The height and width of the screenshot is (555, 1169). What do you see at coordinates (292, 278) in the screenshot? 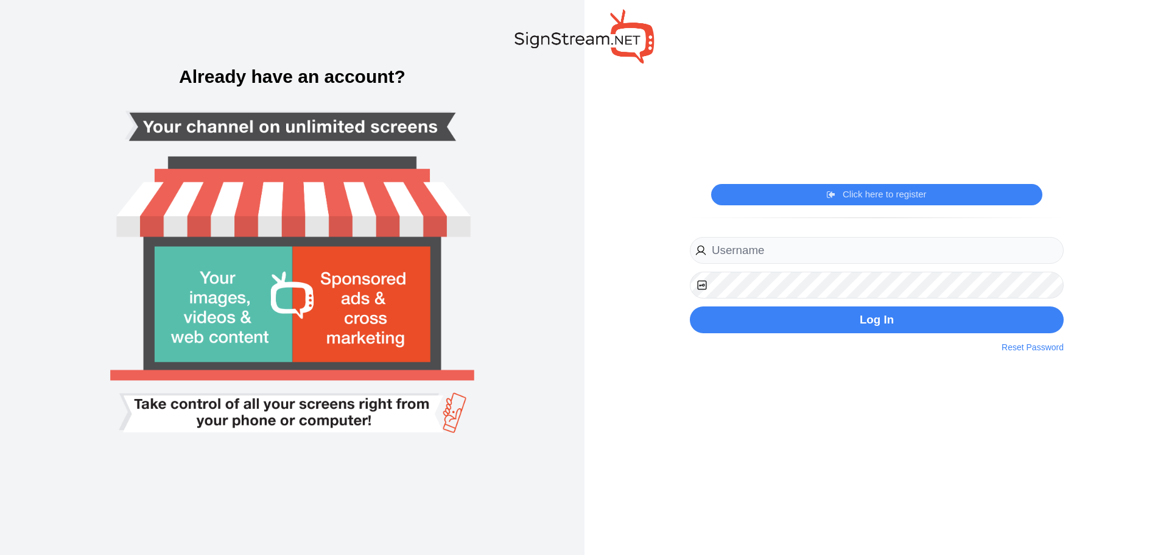
I see `img: Smart tv login` at bounding box center [292, 278].